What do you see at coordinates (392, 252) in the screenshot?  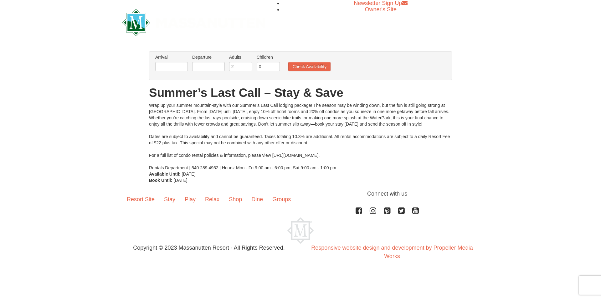 I see `a: Responsive website design and development by Propeller Media Works` at bounding box center [392, 252].